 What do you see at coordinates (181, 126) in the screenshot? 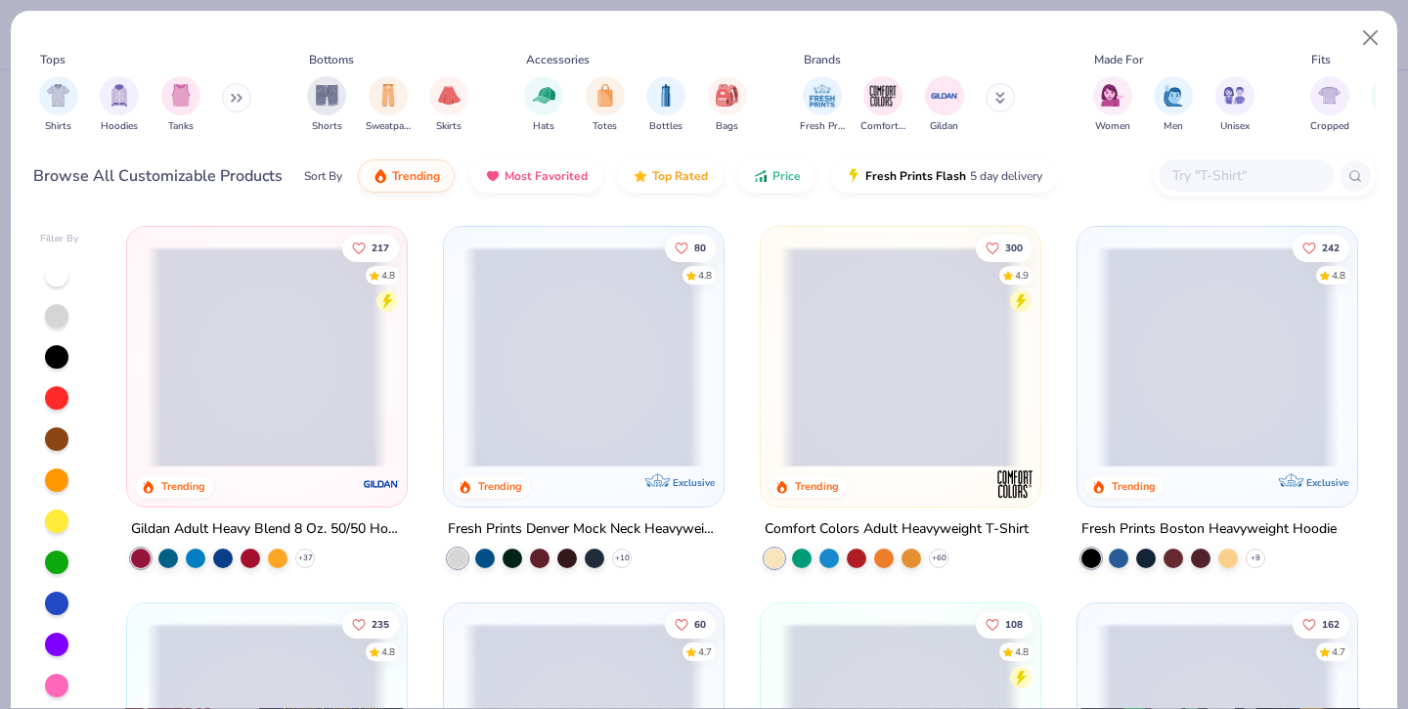
I see `span: Tanks` at bounding box center [181, 126].